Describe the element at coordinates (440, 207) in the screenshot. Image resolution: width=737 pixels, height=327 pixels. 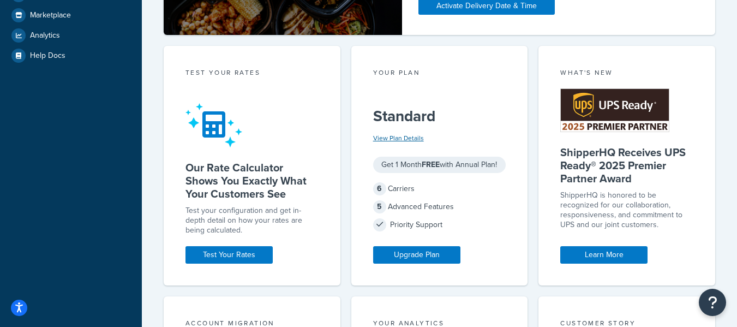
I see `div: Advanced Features` at that location.